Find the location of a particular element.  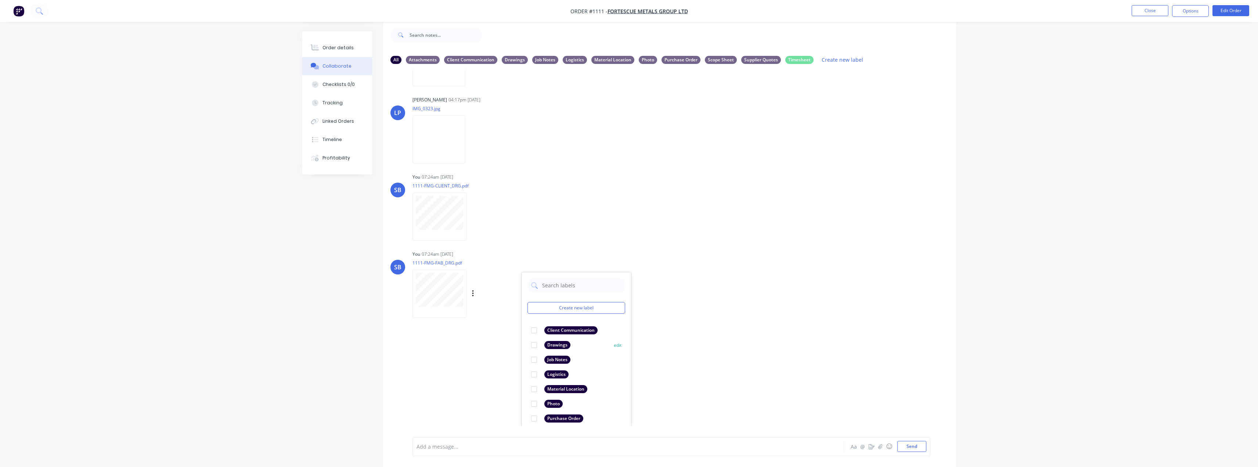

div: Timesheet is located at coordinates (799, 60).